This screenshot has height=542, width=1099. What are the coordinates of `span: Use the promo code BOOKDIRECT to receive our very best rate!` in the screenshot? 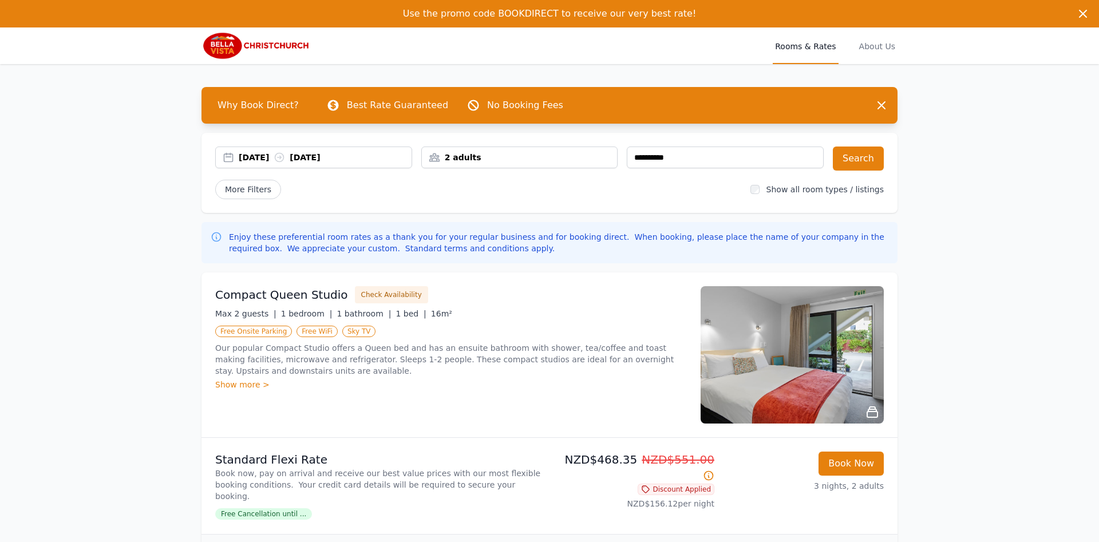 It's located at (550, 13).